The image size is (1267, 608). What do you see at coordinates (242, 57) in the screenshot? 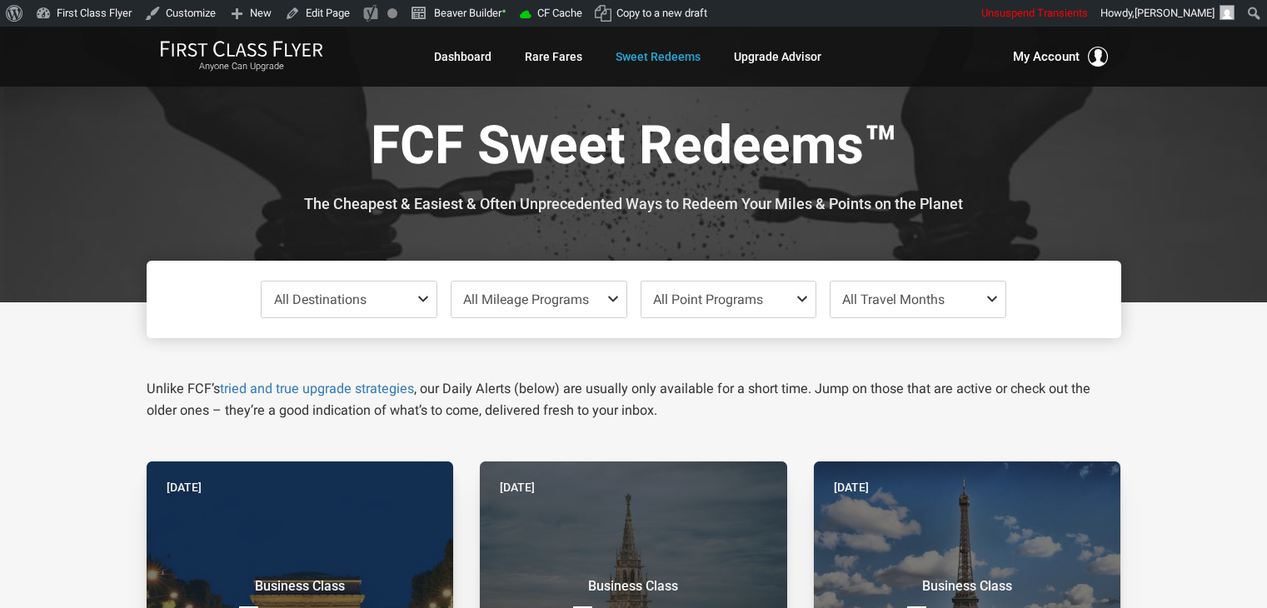
I see `a: First Class FlyerAnyone Can Upgrade` at bounding box center [242, 57].